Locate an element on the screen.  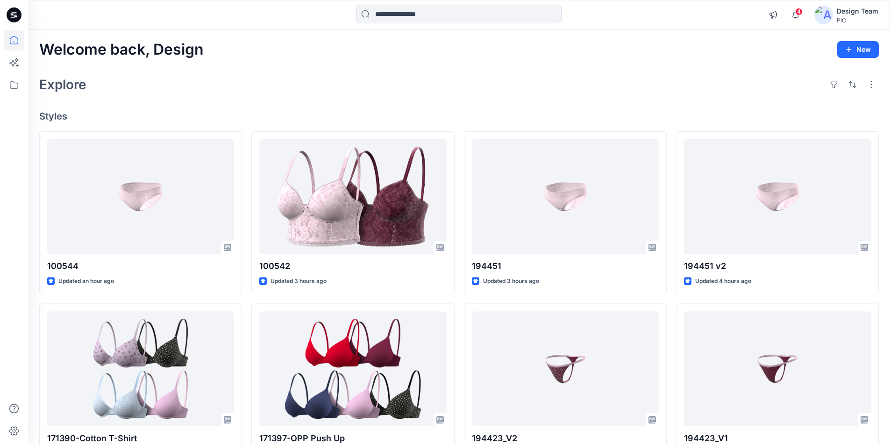
button: New is located at coordinates (858, 50).